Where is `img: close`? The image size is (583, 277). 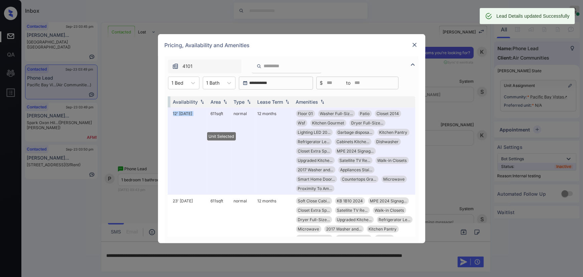
img: close is located at coordinates (415, 45).